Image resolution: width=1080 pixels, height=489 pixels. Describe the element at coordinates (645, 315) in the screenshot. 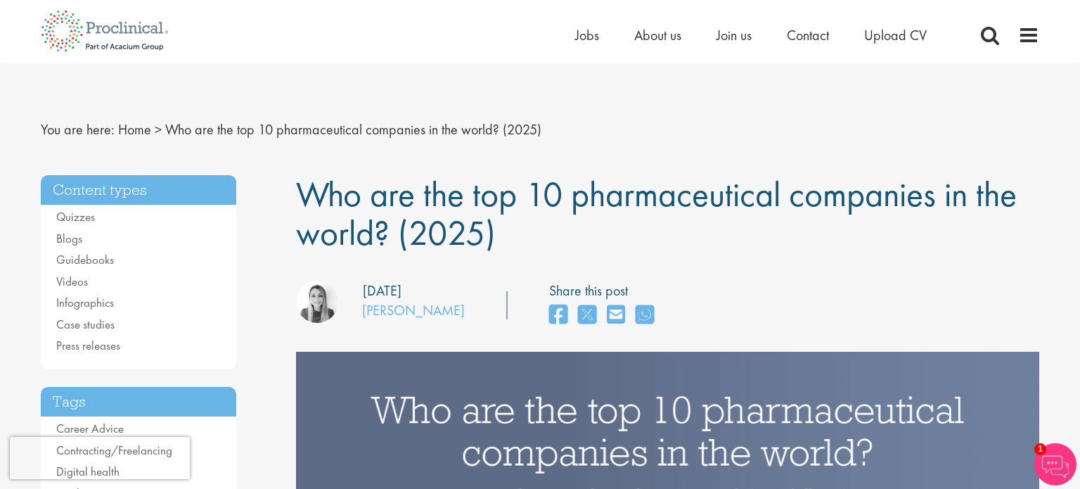

I see `a: share on whats app` at that location.